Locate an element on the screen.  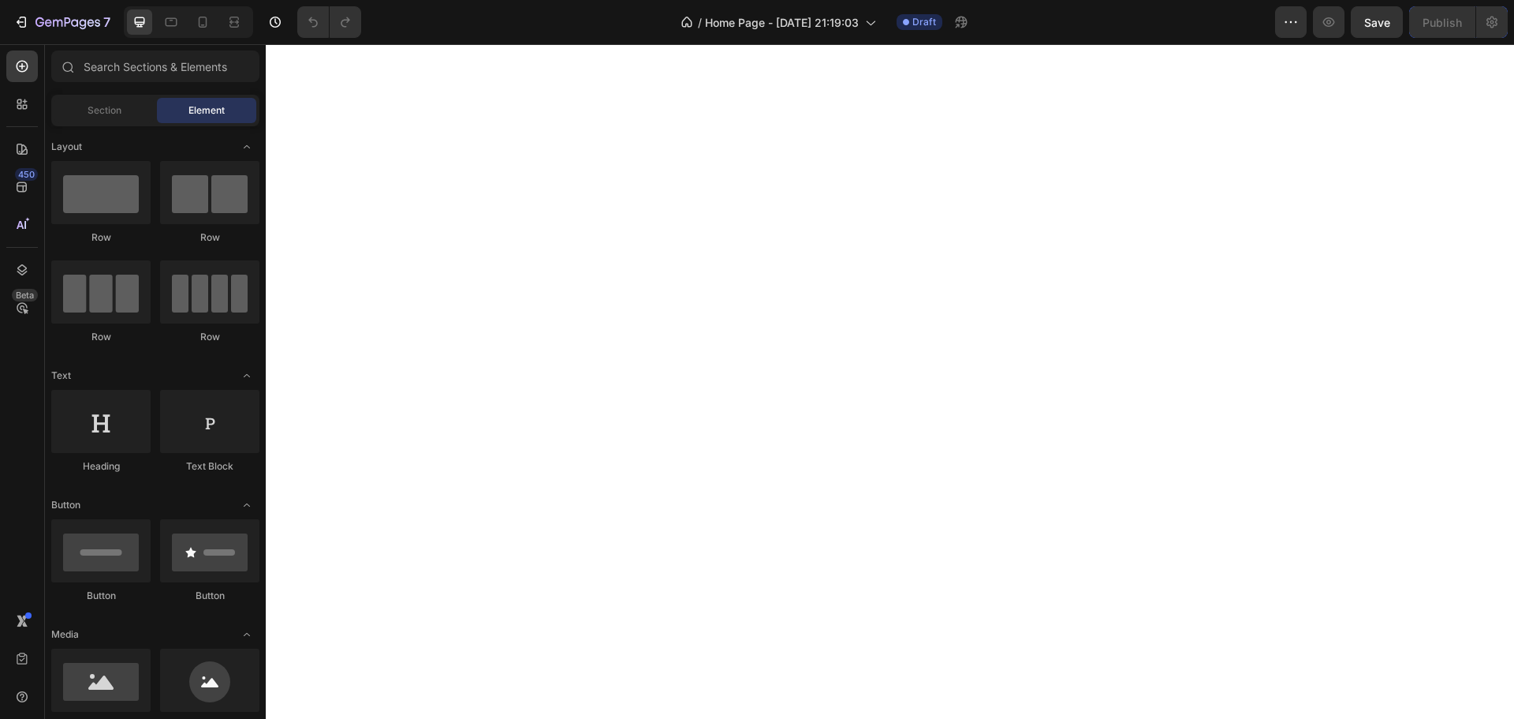
span: Layout is located at coordinates (66, 147).